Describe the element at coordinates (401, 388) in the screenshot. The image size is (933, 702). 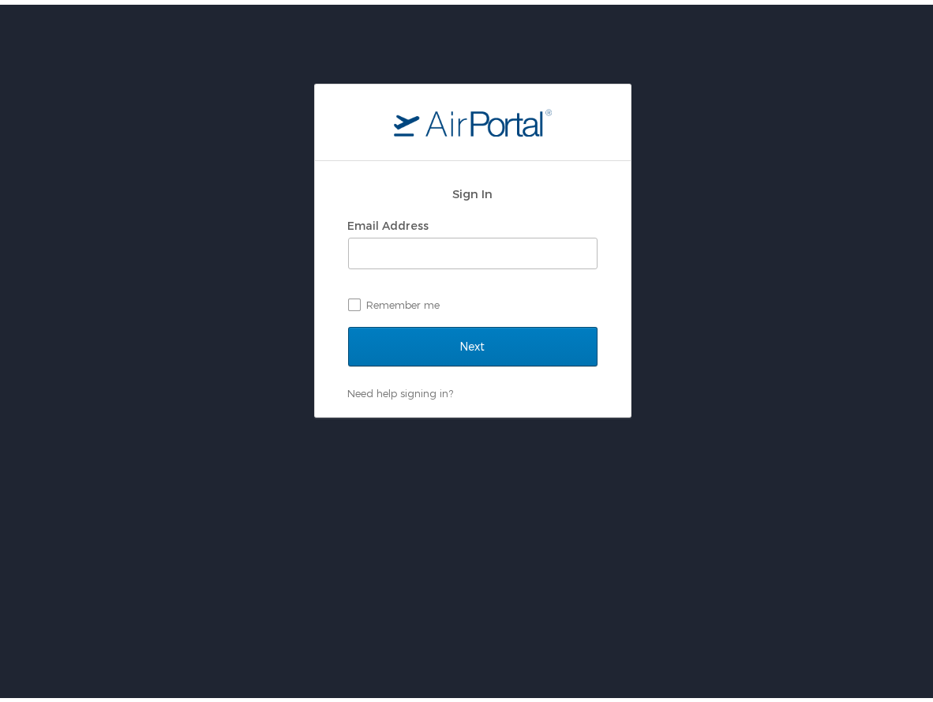
I see `a: Need help signing in?` at that location.